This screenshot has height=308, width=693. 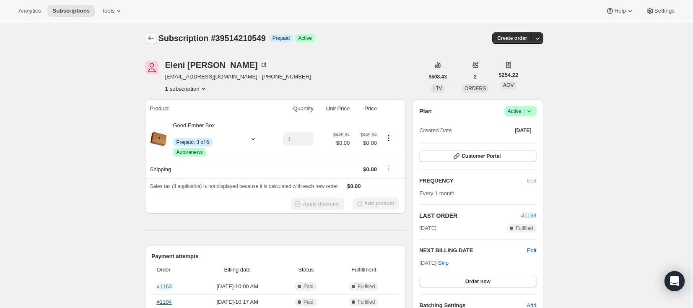 I want to click on img: product img, so click(x=159, y=139).